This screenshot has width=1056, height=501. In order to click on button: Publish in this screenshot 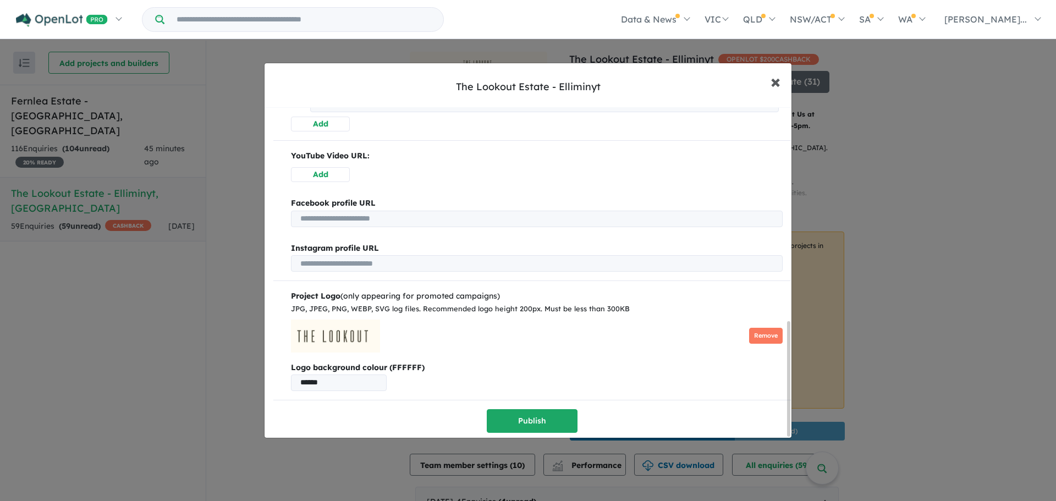, I will do `click(532, 421)`.